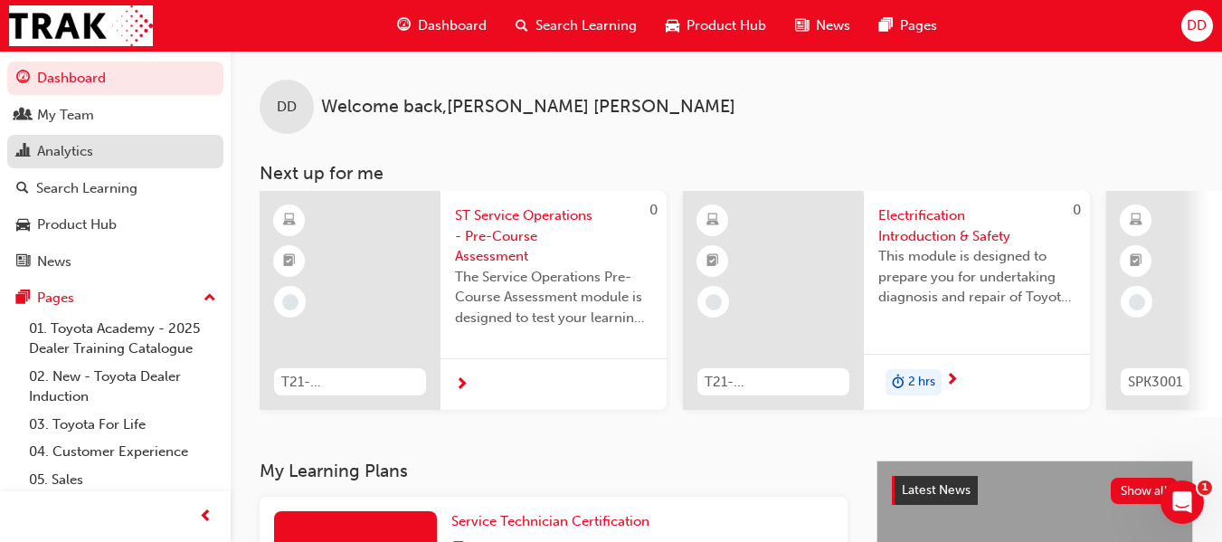  What do you see at coordinates (726, 25) in the screenshot?
I see `span: Product Hub` at bounding box center [726, 25].